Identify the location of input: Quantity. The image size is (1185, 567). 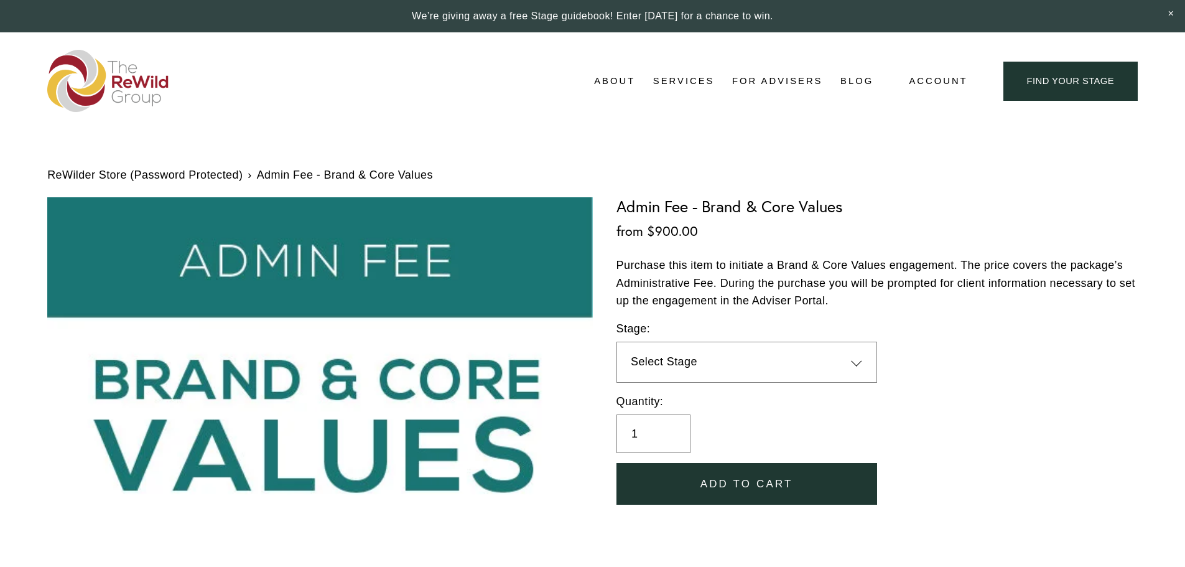
(654, 434).